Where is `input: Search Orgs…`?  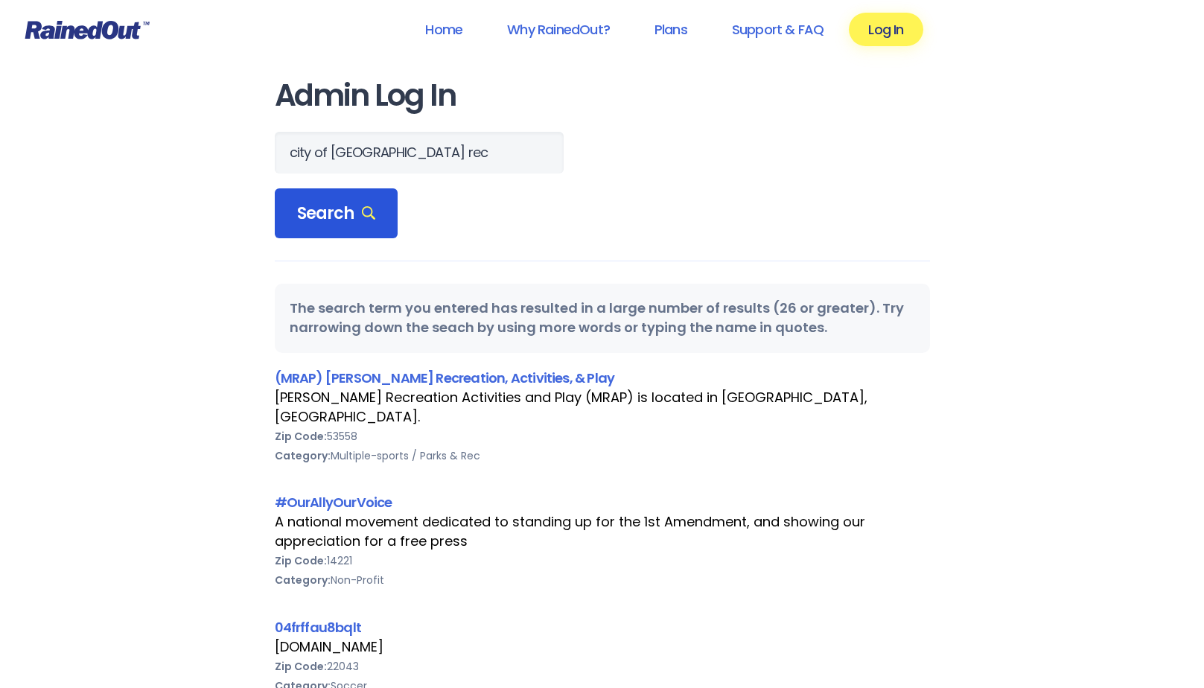 input: Search Orgs… is located at coordinates (419, 153).